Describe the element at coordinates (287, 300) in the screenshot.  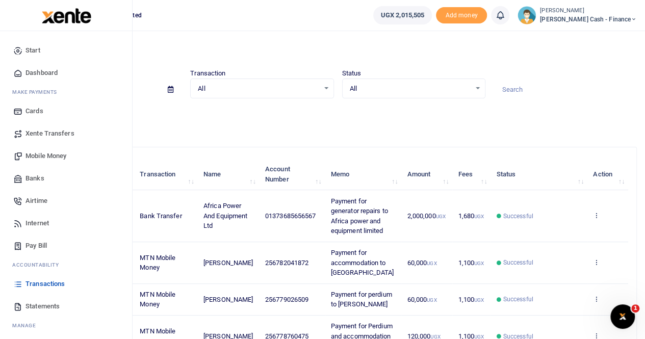
I see `span: 256779026509` at that location.